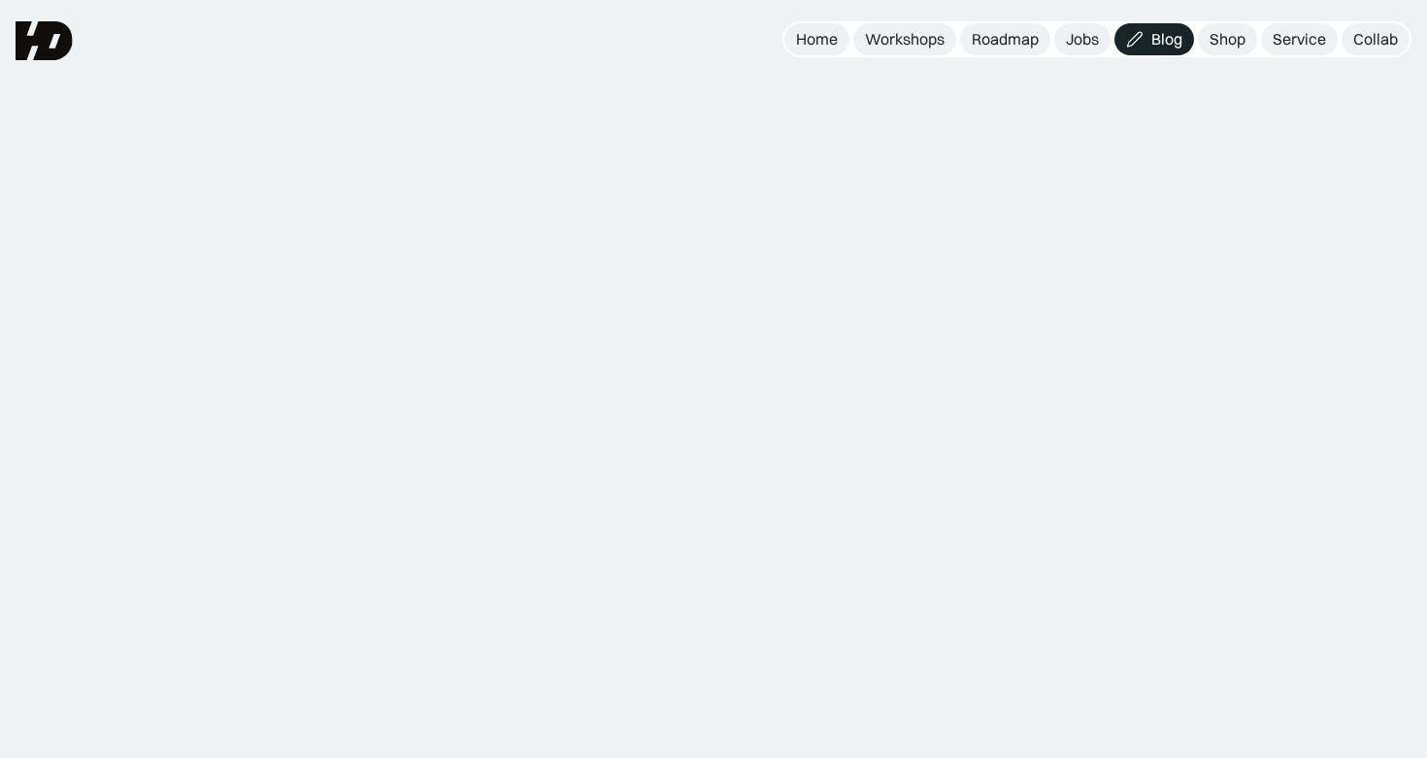  I want to click on div: Struktur Portfolio UI UX Design Auto Approve, so click(714, 240).